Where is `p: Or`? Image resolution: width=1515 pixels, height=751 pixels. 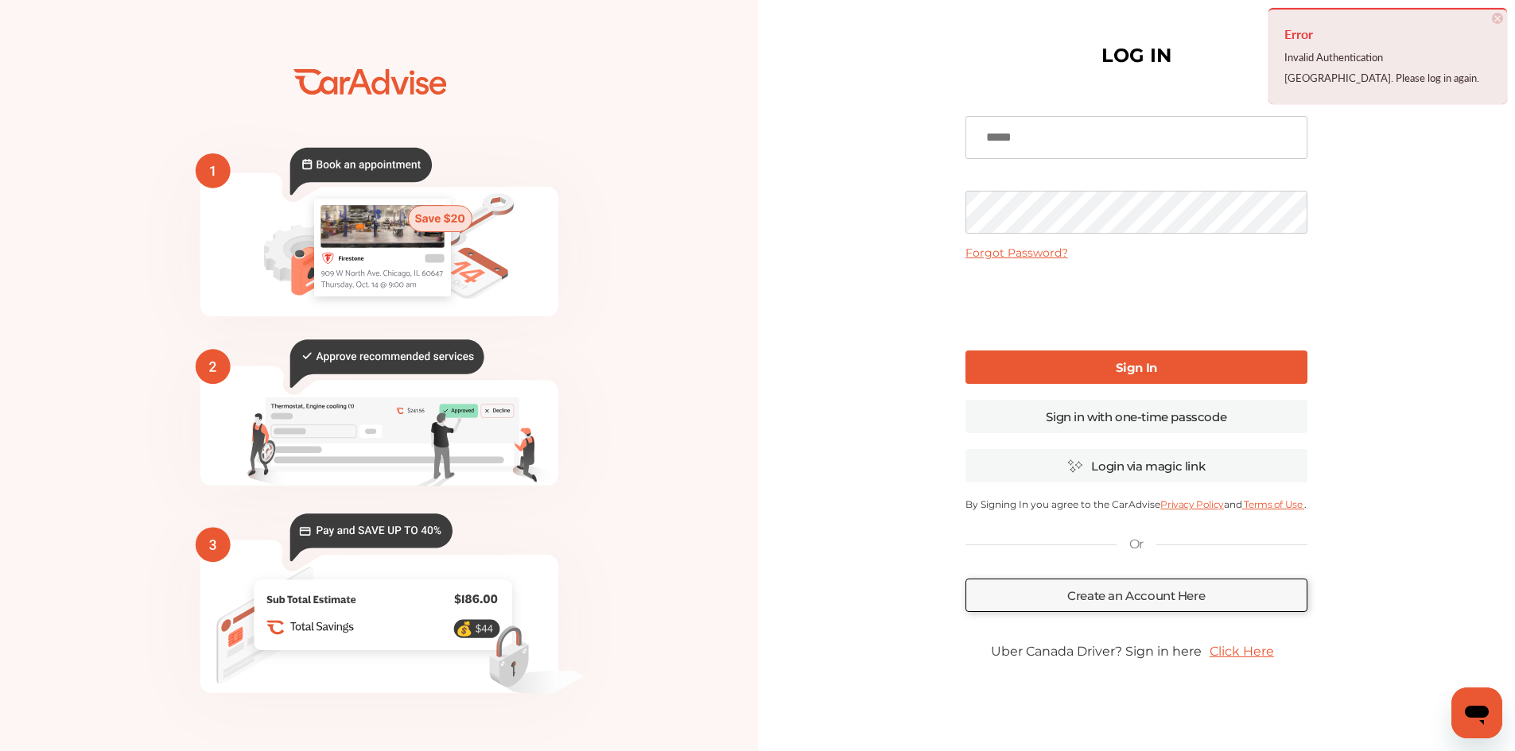 p: Or is located at coordinates (1136, 545).